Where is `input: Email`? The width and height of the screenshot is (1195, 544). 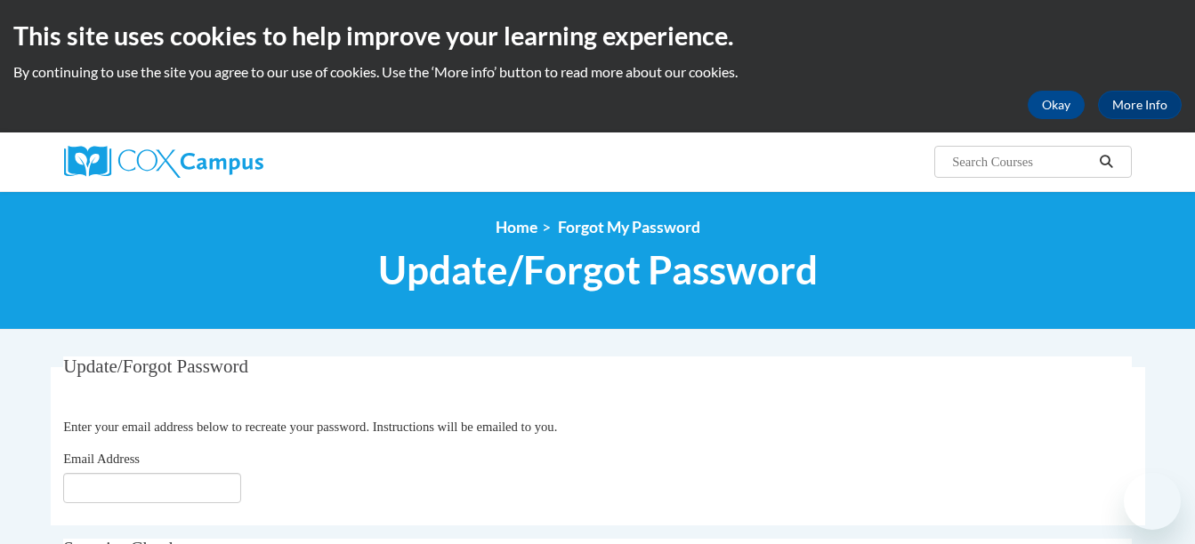 input: Email is located at coordinates (152, 488).